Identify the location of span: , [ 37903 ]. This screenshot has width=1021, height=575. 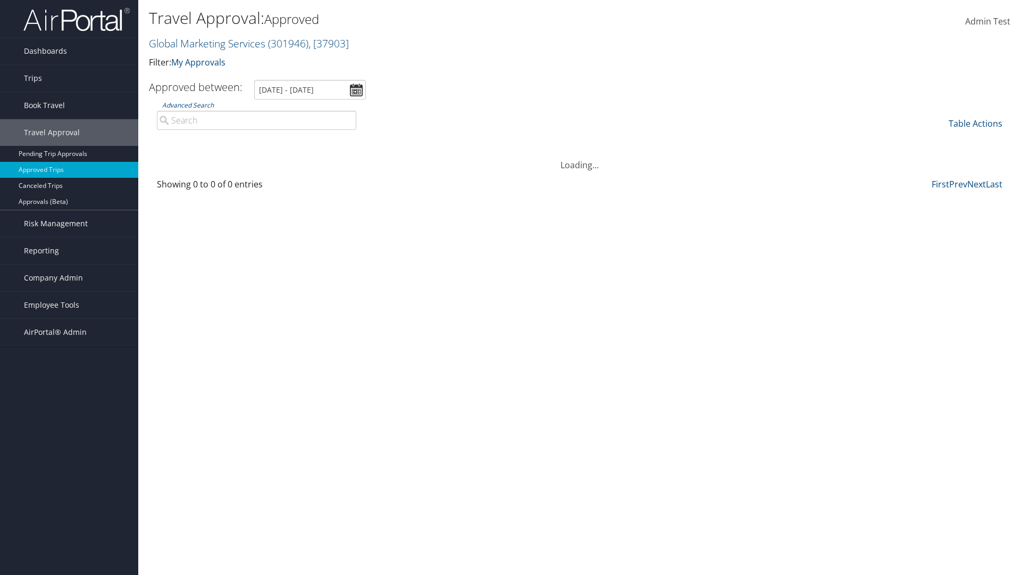
(329, 43).